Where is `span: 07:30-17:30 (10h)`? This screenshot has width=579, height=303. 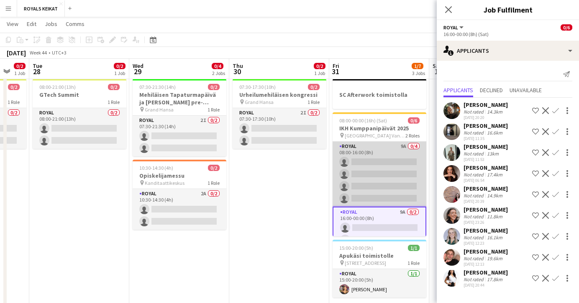 span: 07:30-17:30 (10h) is located at coordinates (257, 87).